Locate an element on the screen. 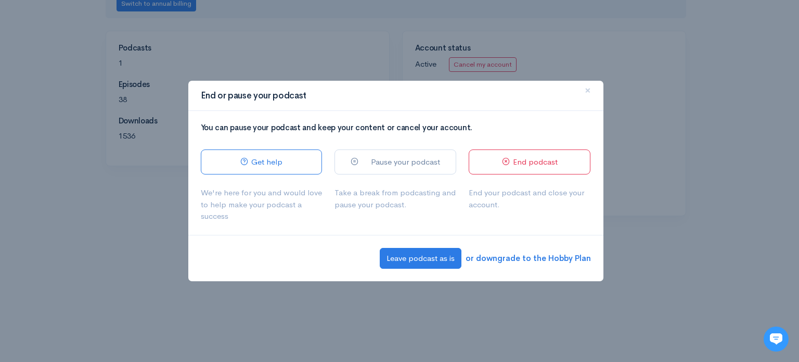 The width and height of the screenshot is (799, 362). p: Find an answer quickly is located at coordinates (104, 127).